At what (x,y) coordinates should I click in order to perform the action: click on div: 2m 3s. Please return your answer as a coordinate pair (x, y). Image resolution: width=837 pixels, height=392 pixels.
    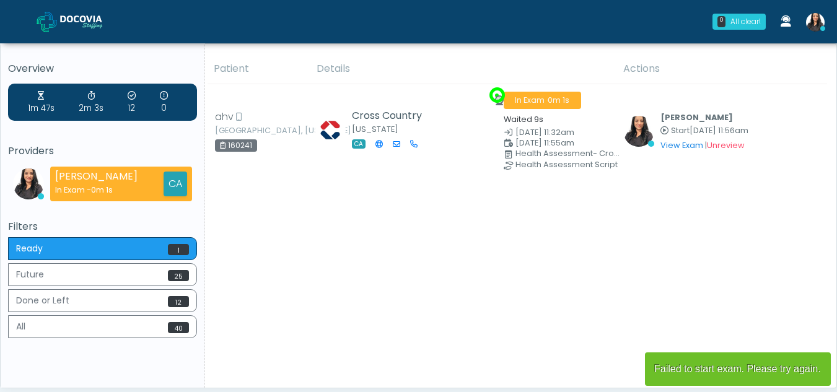
    Looking at the image, I should click on (91, 102).